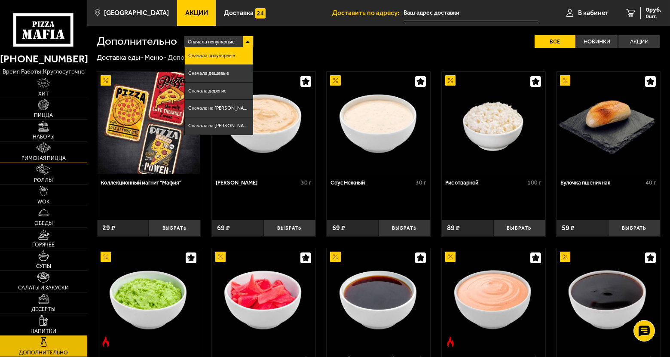  Describe the element at coordinates (149, 123) in the screenshot. I see `a: АкционныйКоллекционный магнит "Мафия"` at that location.